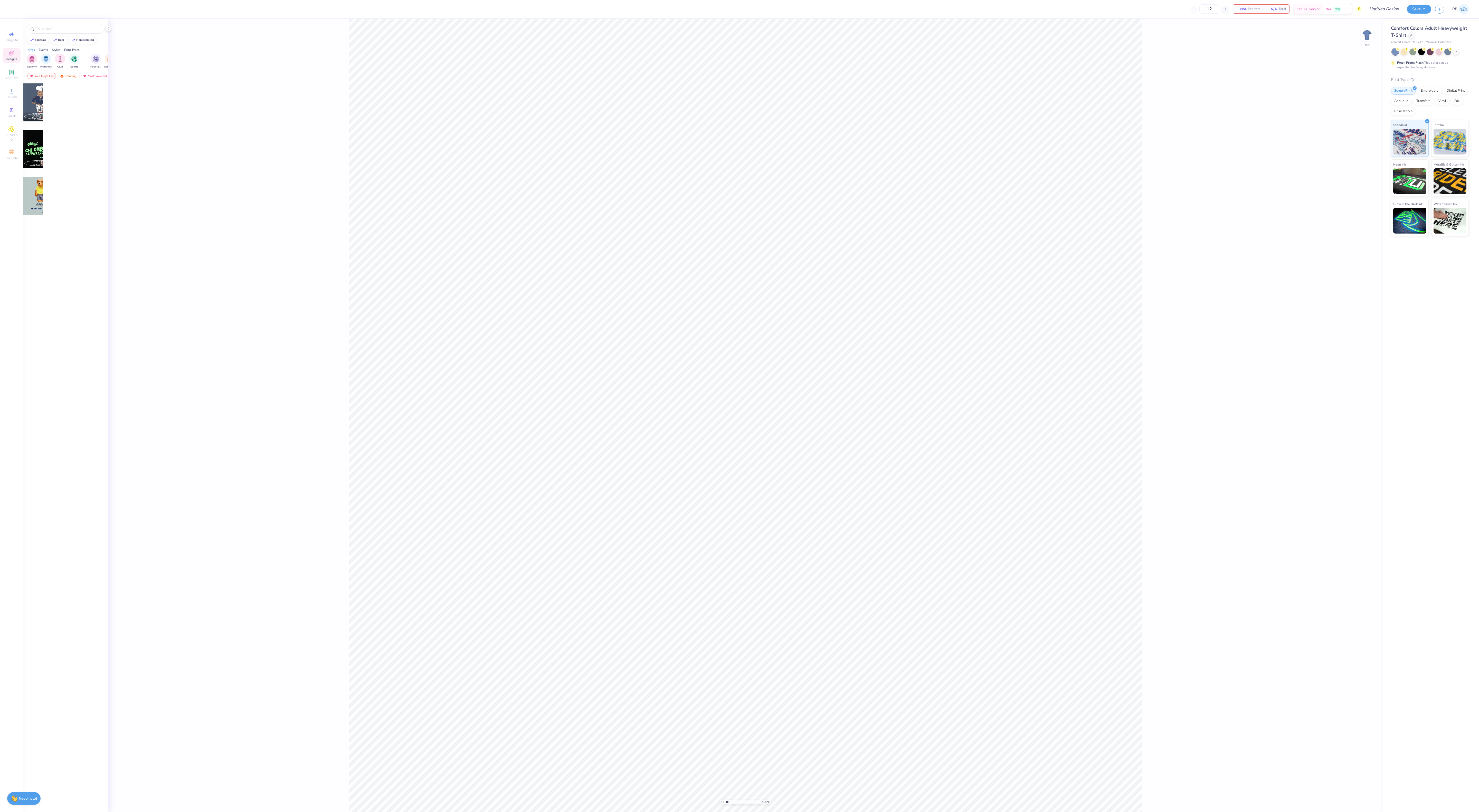 The image size is (1479, 812). Describe the element at coordinates (62, 76) in the screenshot. I see `img: trending.gif` at that location.